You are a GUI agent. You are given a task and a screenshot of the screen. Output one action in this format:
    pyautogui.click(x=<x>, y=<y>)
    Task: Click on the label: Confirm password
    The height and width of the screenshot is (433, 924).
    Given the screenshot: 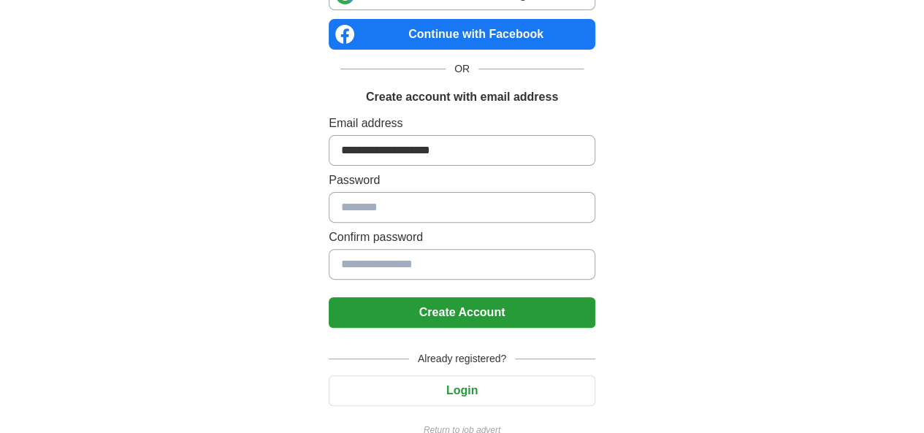 What is the action you would take?
    pyautogui.click(x=461, y=237)
    